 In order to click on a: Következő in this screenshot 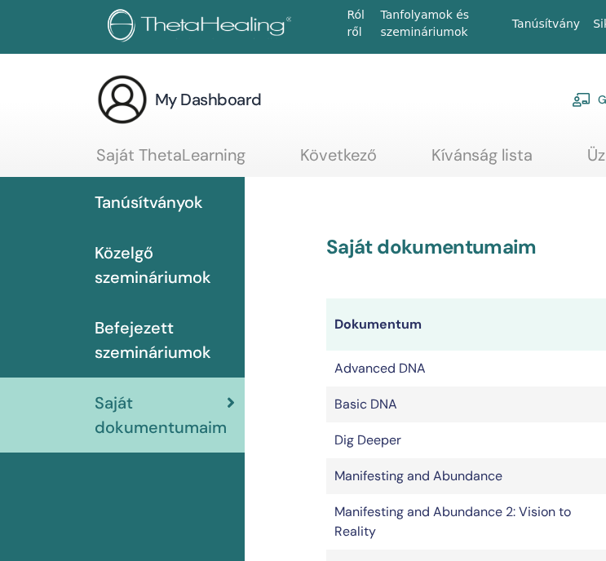, I will do `click(338, 161)`.